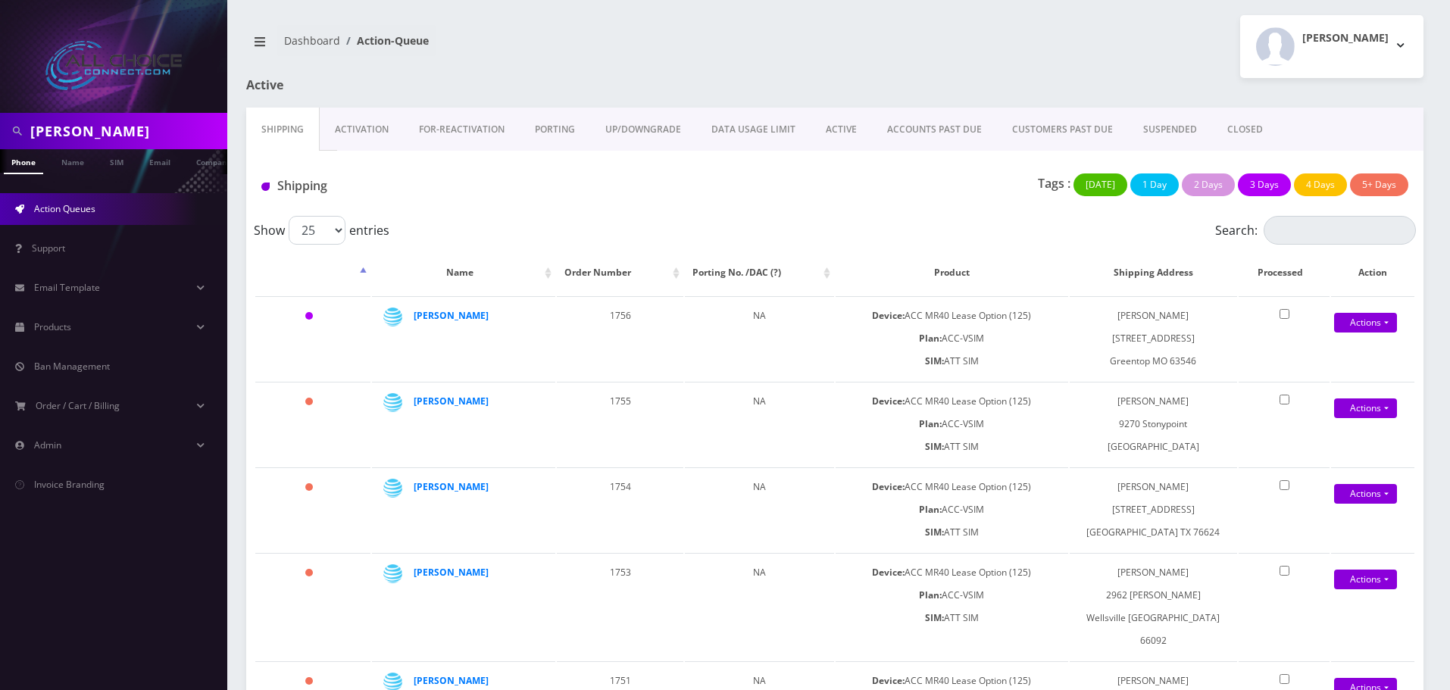 The width and height of the screenshot is (1450, 690). What do you see at coordinates (1284, 273) in the screenshot?
I see `th: Processed: activate to sort column ascending` at bounding box center [1284, 273].